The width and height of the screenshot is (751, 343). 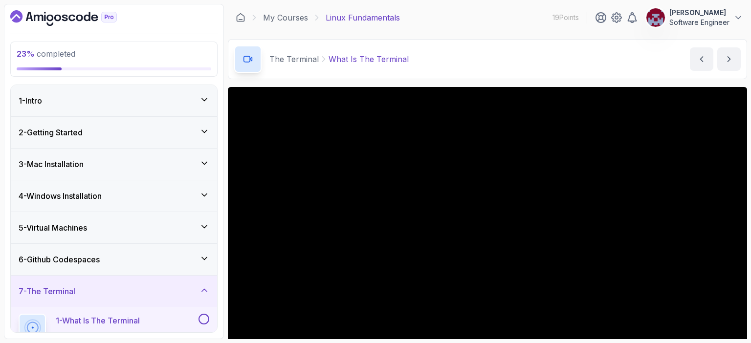 What do you see at coordinates (729, 59) in the screenshot?
I see `button: next content` at bounding box center [729, 59].